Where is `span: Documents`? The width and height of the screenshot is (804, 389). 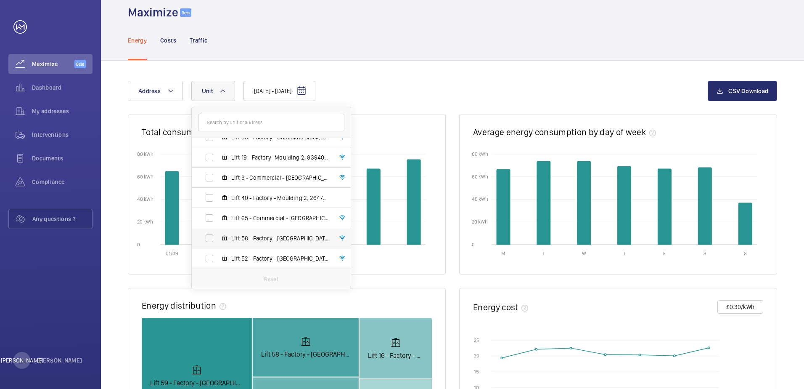
span: Documents is located at coordinates (62, 158).